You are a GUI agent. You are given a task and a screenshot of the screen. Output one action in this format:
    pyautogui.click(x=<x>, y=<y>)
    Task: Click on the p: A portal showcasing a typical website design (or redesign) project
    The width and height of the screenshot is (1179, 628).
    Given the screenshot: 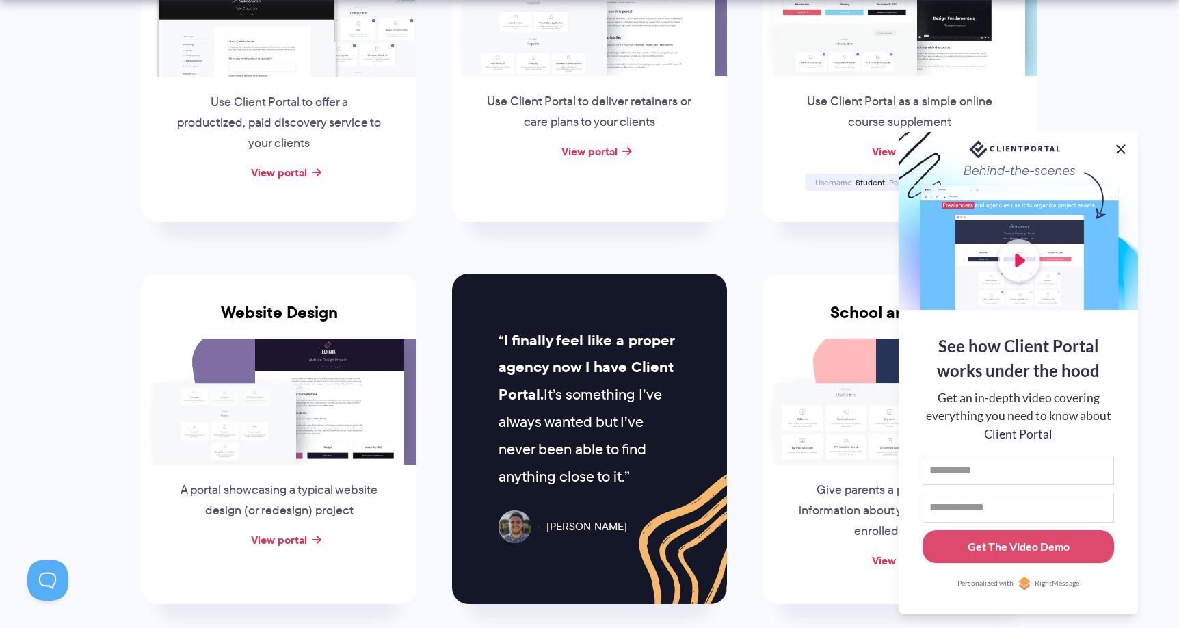 What is the action you would take?
    pyautogui.click(x=279, y=501)
    